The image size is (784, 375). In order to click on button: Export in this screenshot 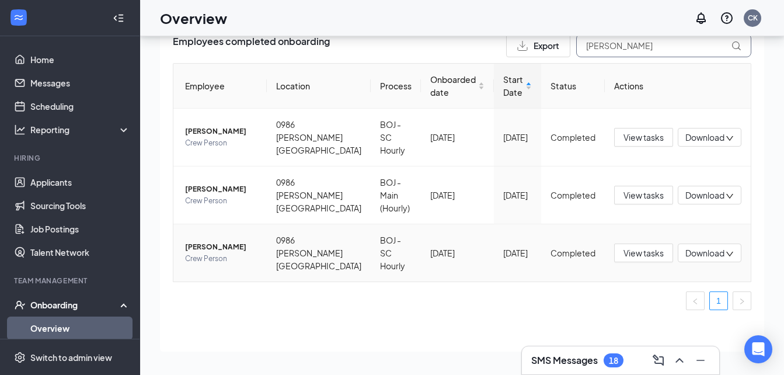, I will do `click(538, 46)`.